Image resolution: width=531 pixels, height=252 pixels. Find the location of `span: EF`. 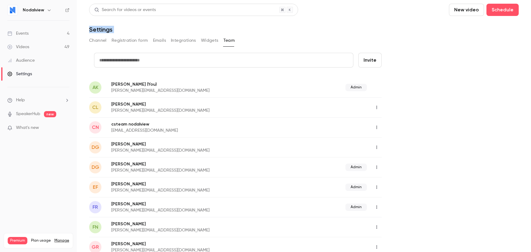

span: EF is located at coordinates (95, 188).